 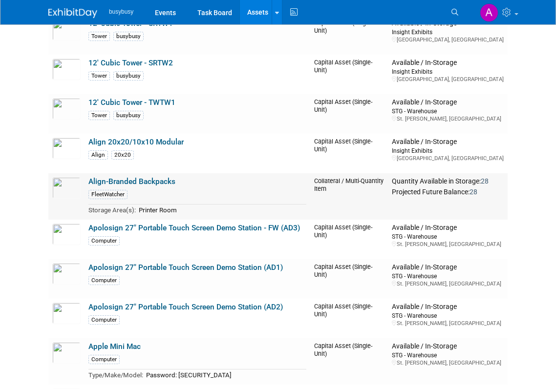 What do you see at coordinates (186, 268) in the screenshot?
I see `a: Apolosign 27" Portable Touch Screen Demo Station (AD1)` at bounding box center [186, 268].